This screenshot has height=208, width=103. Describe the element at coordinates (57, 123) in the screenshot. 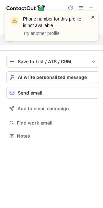

I see `span: Find work email` at that location.